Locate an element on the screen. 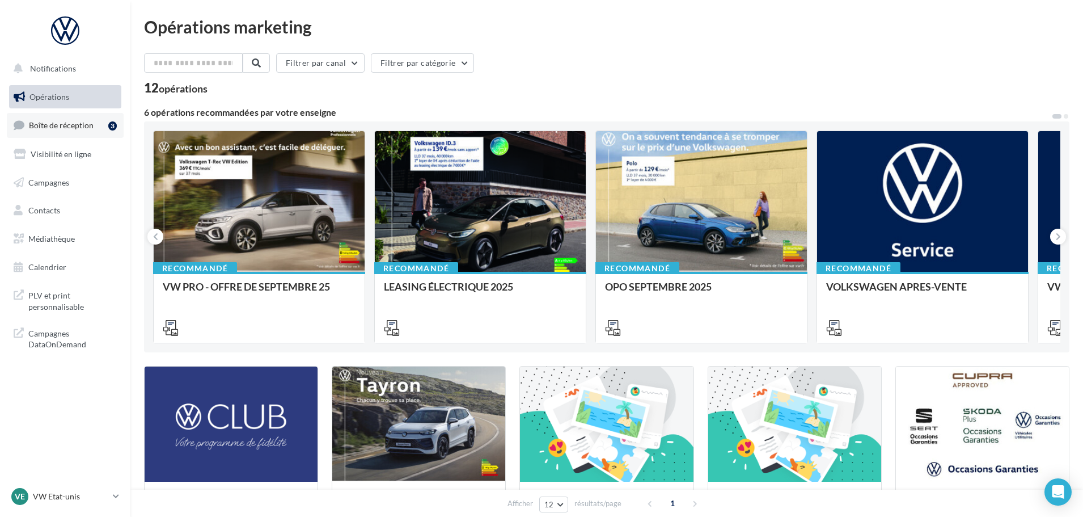 This screenshot has width=1083, height=517. span: Visibilité en ligne is located at coordinates (61, 154).